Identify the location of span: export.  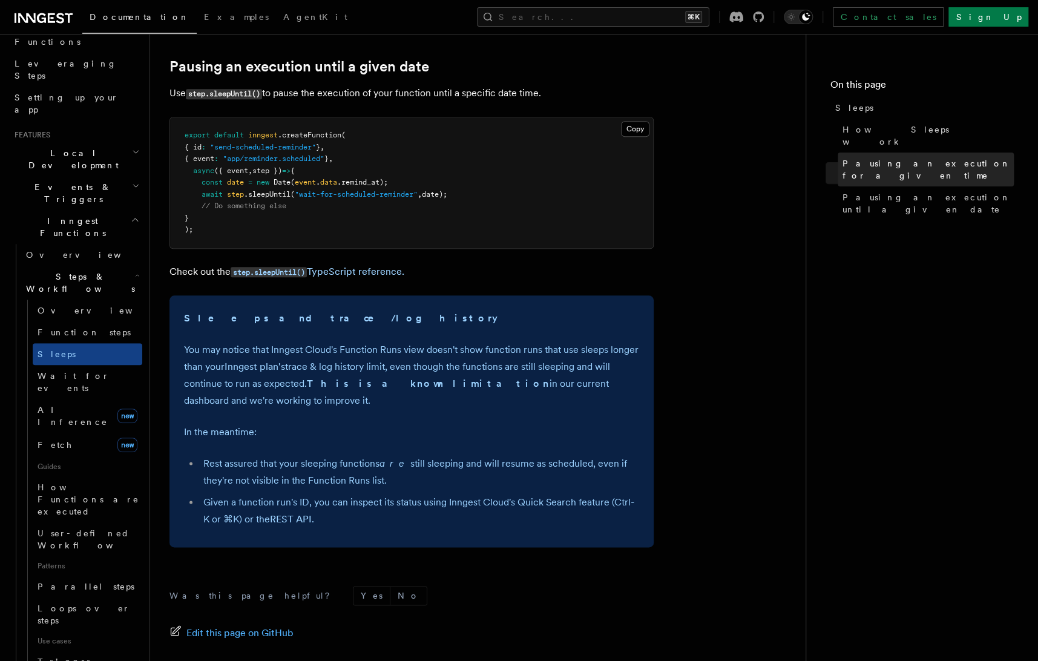
(197, 135).